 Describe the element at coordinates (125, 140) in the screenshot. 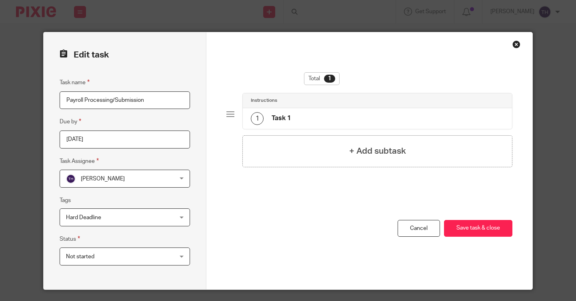

I see `input: Pick a date` at that location.